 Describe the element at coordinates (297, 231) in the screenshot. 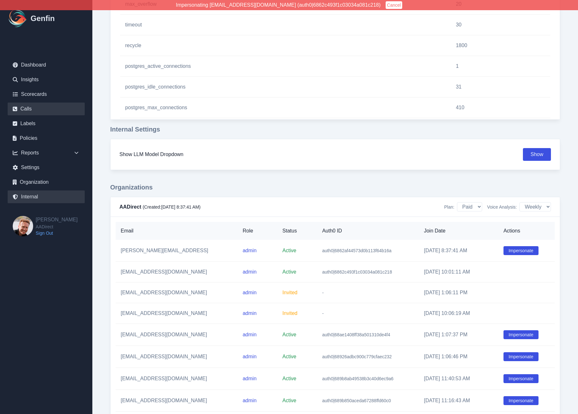

I see `th: Status` at that location.